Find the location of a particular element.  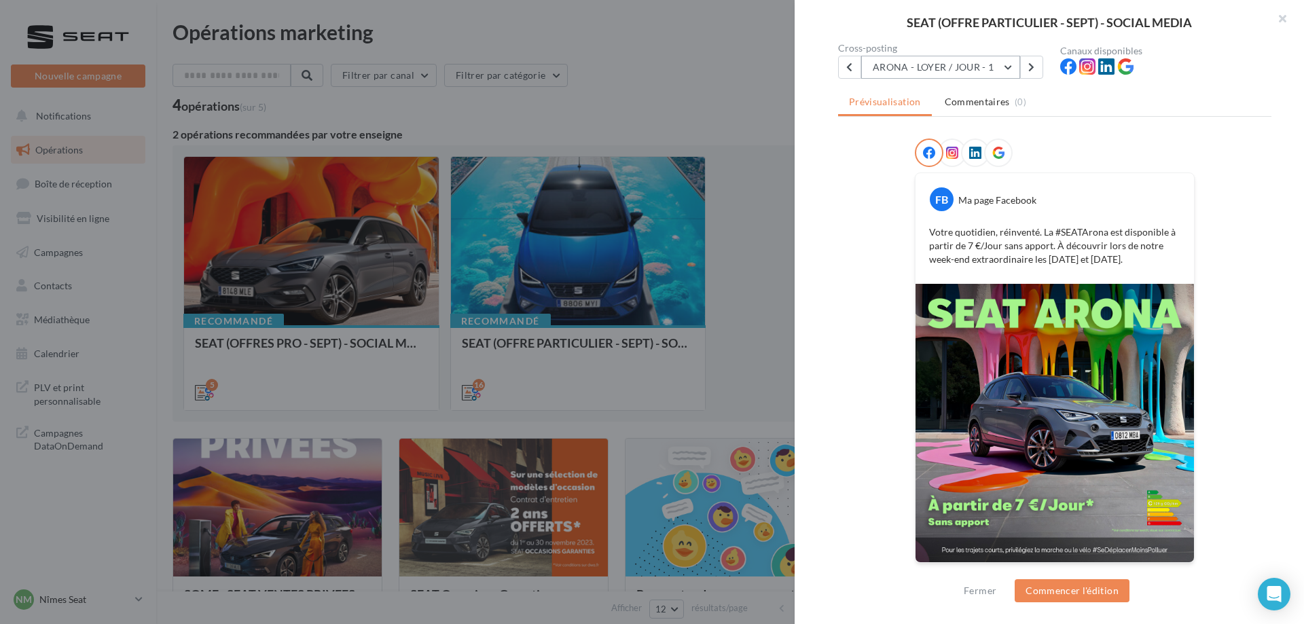

span: (0) is located at coordinates (1020, 102).